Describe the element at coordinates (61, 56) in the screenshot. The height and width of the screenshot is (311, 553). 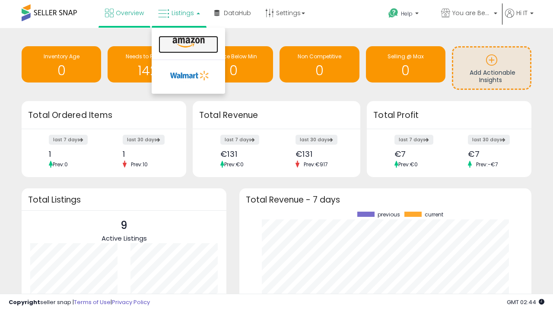
I see `span: Inventory Age` at that location.